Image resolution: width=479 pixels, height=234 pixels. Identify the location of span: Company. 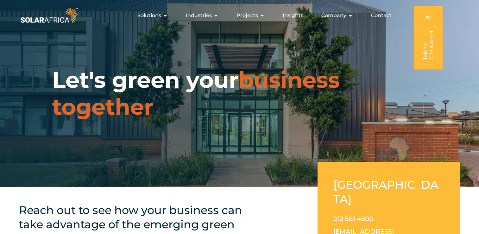
(334, 16).